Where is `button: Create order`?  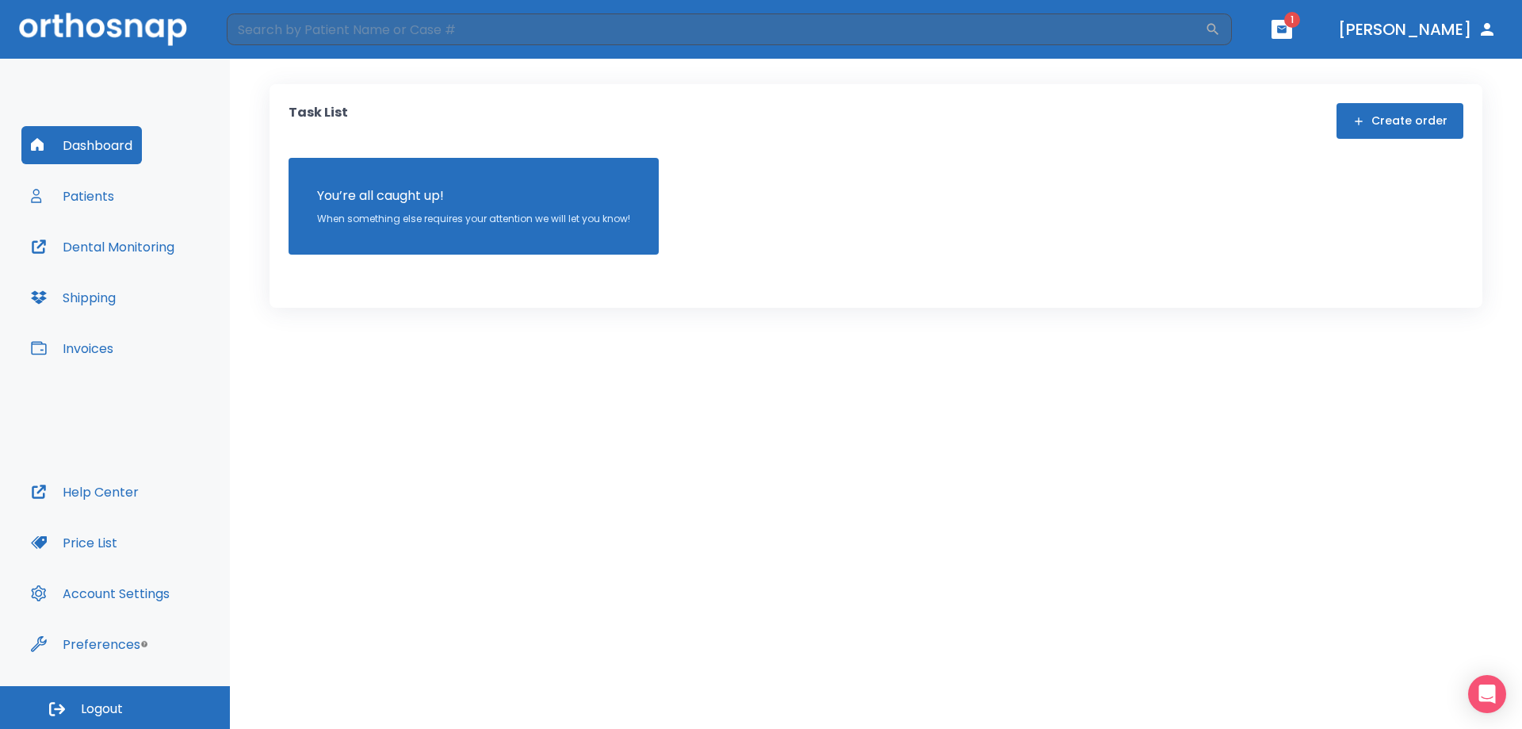 button: Create order is located at coordinates (1400, 121).